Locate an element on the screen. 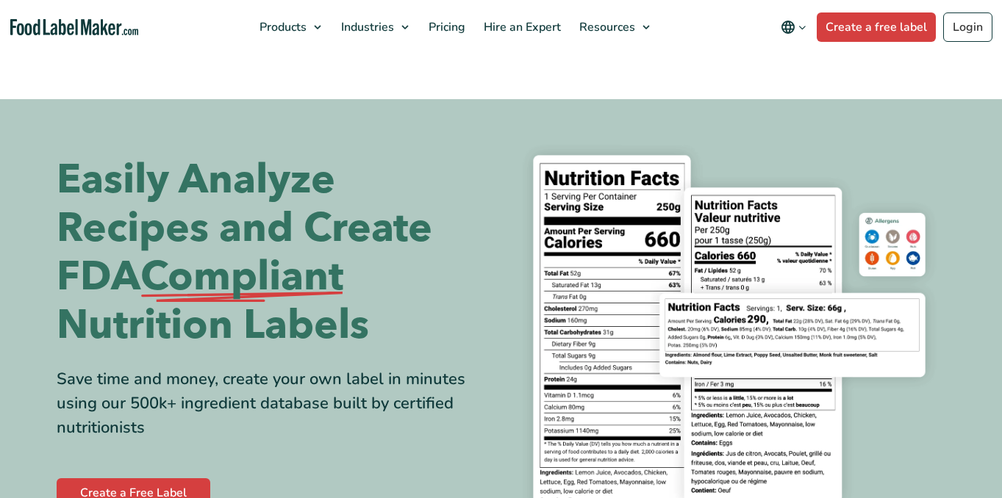 This screenshot has height=498, width=1002. div: Save time and money, create your own label in minutes using our 500k+ ingredient database built b... is located at coordinates (273, 403).